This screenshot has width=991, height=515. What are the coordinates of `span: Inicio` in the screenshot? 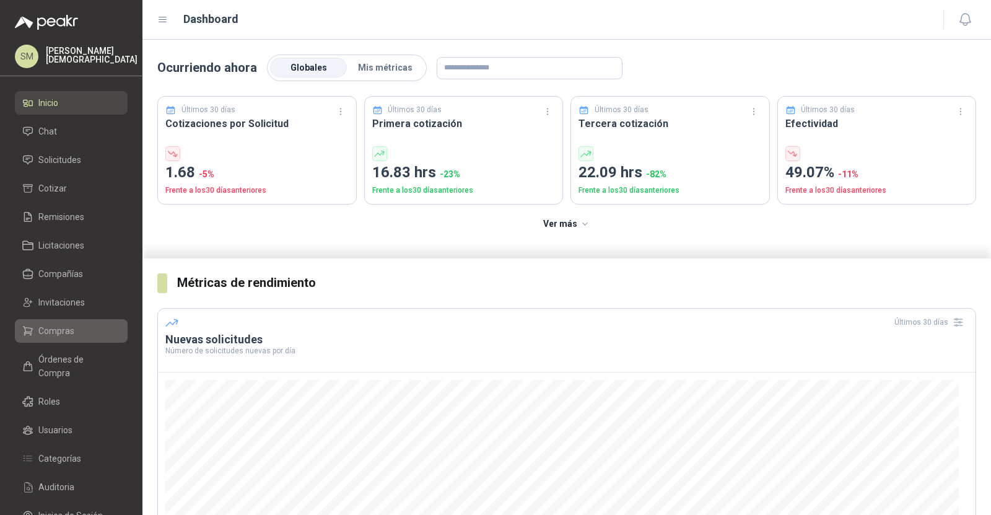 It's located at (48, 103).